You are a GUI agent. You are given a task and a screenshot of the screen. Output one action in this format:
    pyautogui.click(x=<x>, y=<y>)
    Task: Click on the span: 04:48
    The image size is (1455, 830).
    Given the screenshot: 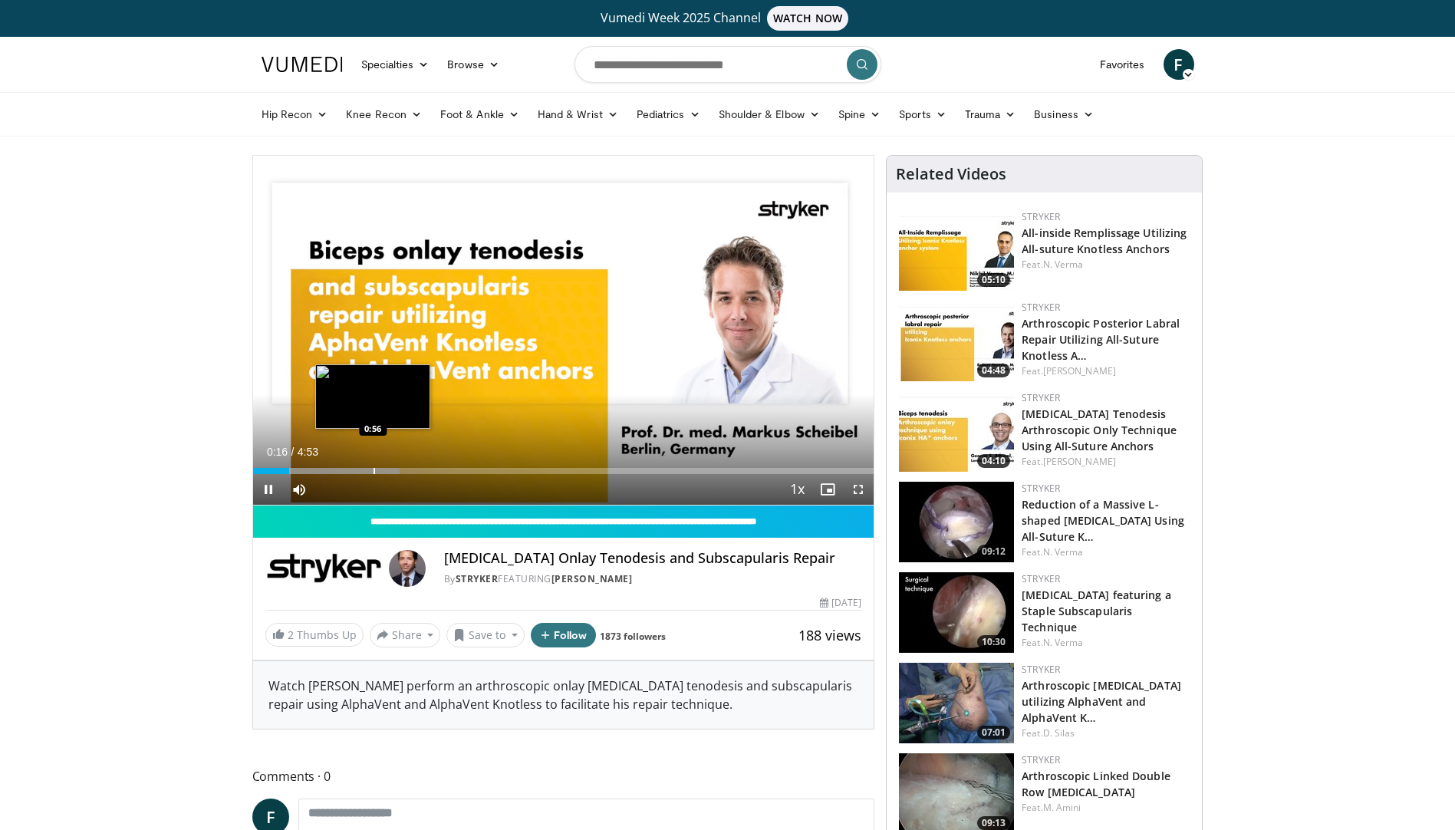 What is the action you would take?
    pyautogui.click(x=993, y=370)
    